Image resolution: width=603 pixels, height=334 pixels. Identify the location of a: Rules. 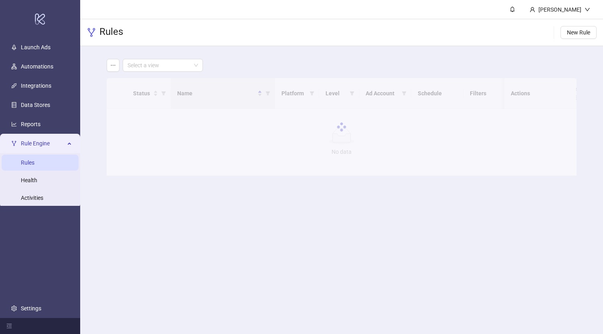
(28, 163).